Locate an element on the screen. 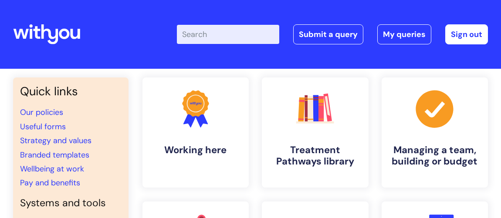  a: Branded templates is located at coordinates (55, 155).